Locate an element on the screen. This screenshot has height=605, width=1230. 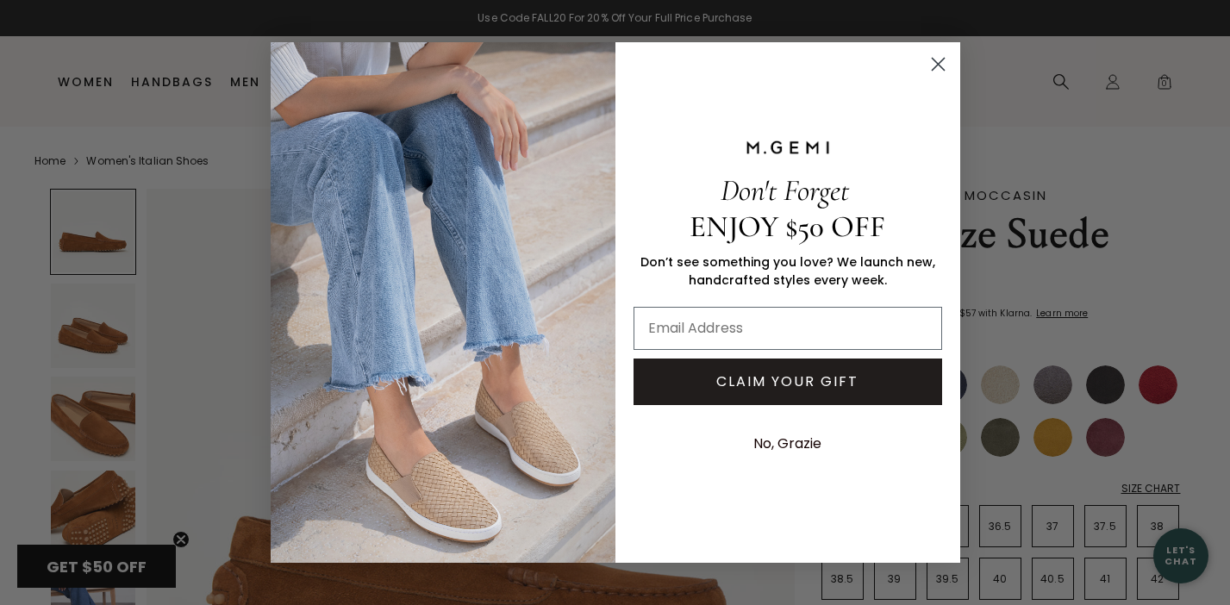
span: Don't Forget is located at coordinates (784, 190).